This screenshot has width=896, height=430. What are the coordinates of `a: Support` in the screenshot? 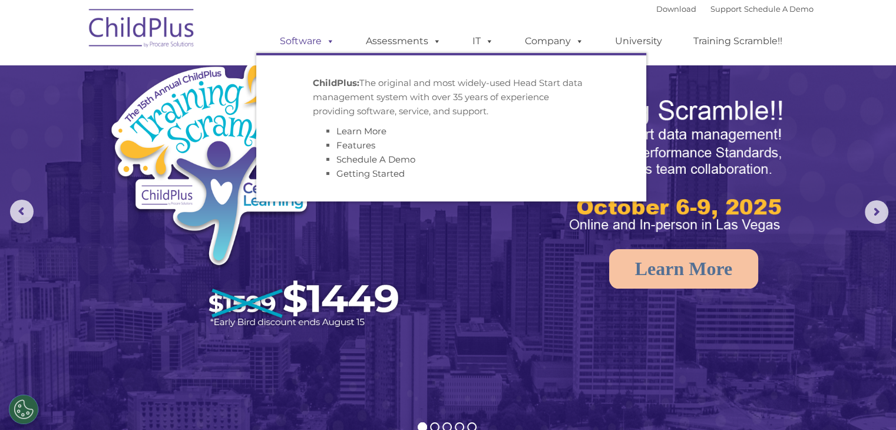 It's located at (726, 9).